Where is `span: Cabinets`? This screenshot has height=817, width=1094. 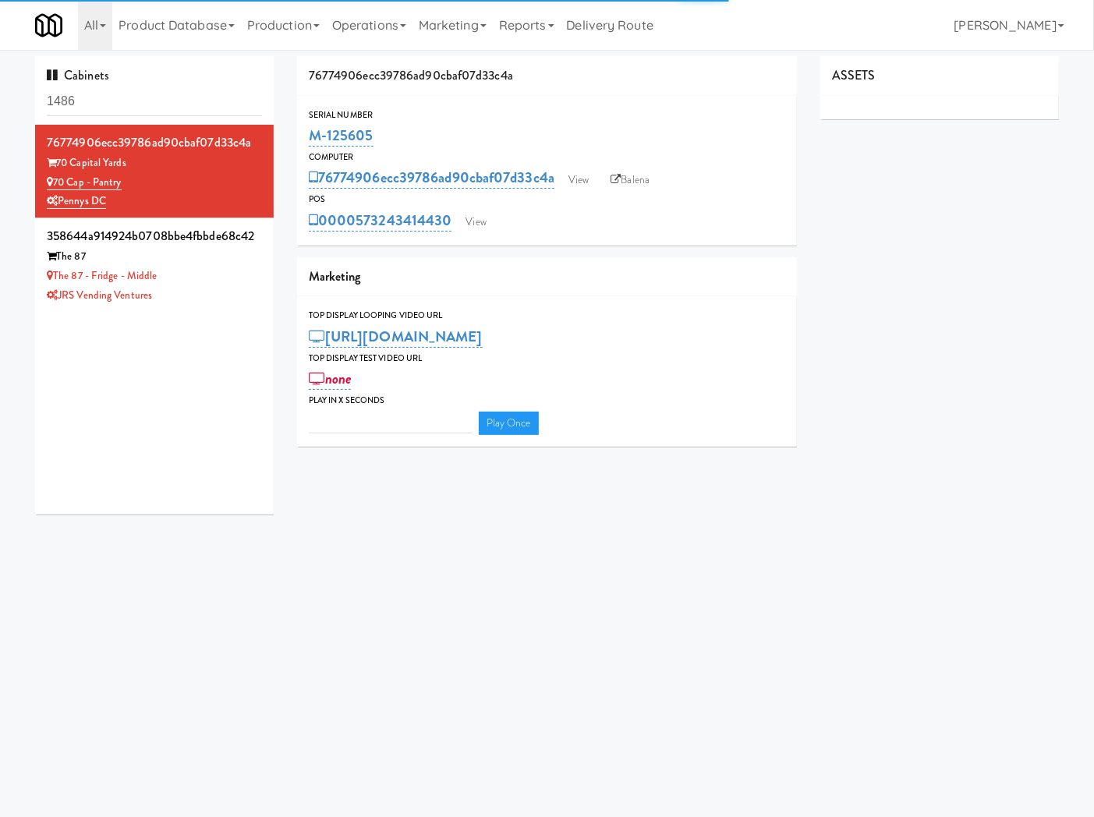
span: Cabinets is located at coordinates (78, 75).